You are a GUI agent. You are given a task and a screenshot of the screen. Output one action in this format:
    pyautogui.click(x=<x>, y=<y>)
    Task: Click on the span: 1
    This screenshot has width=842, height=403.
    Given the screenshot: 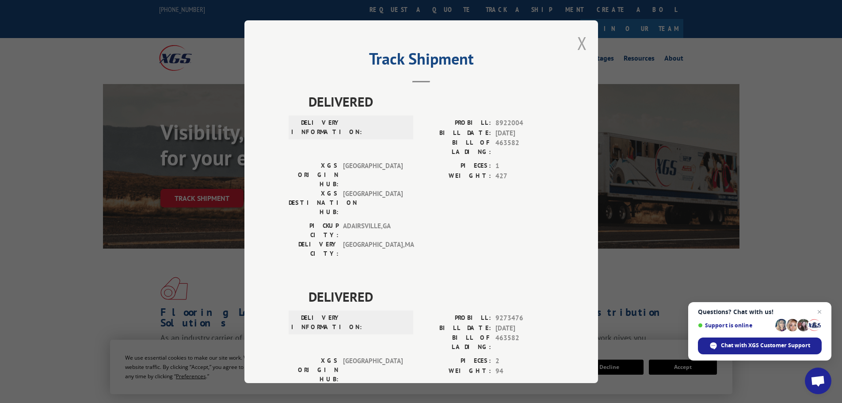 What is the action you would take?
    pyautogui.click(x=525, y=166)
    